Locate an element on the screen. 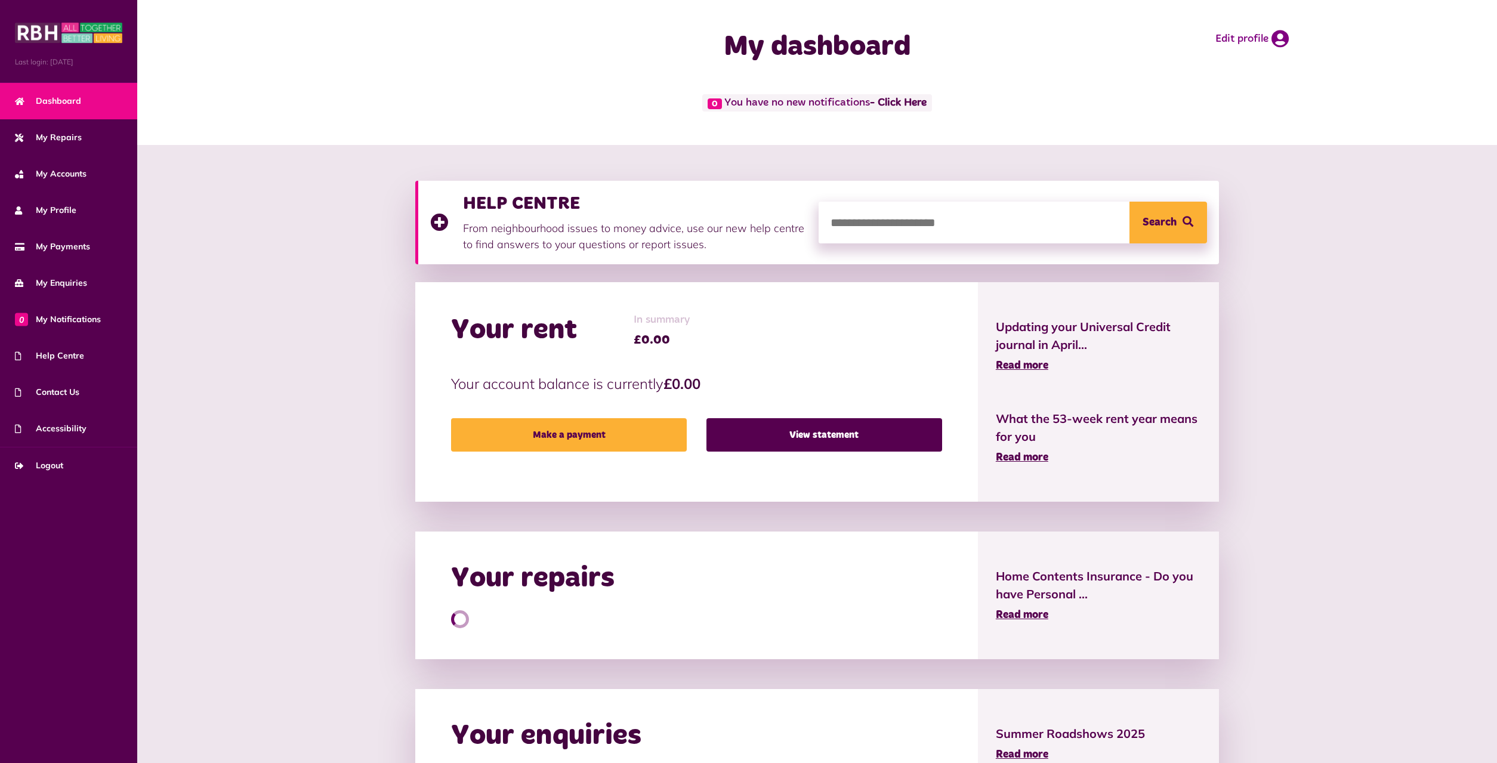 Image resolution: width=1497 pixels, height=763 pixels. a: Edit profile is located at coordinates (1252, 39).